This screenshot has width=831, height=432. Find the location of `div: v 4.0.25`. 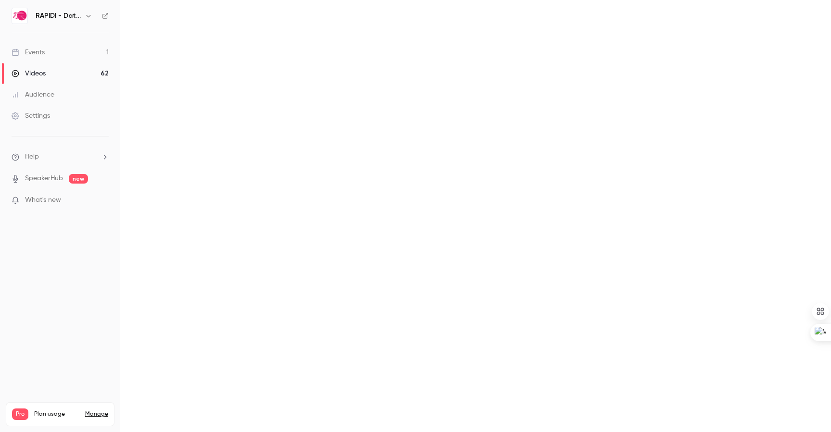

div: v 4.0.25 is located at coordinates (37, 19).